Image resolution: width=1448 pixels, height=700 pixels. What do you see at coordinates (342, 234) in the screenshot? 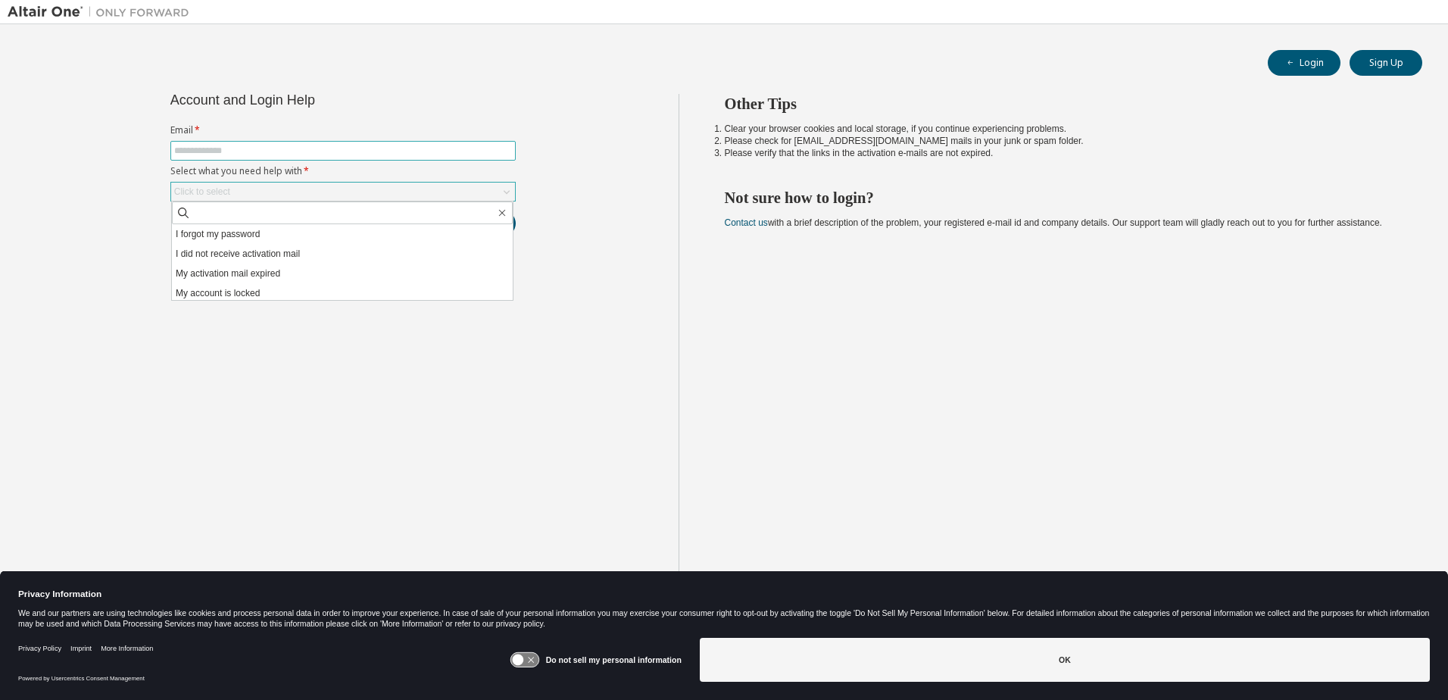
I see `li: I forgot my password` at bounding box center [342, 234].